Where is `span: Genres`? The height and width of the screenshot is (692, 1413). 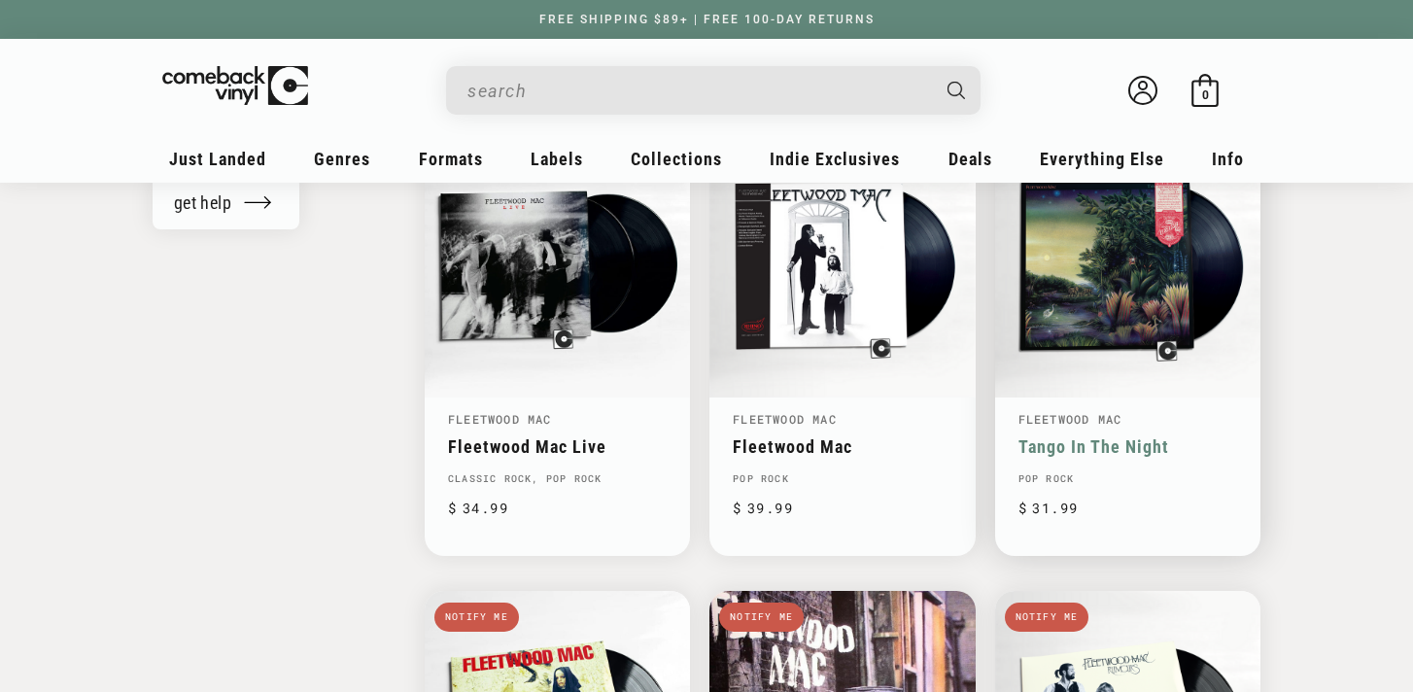
span: Genres is located at coordinates (342, 158).